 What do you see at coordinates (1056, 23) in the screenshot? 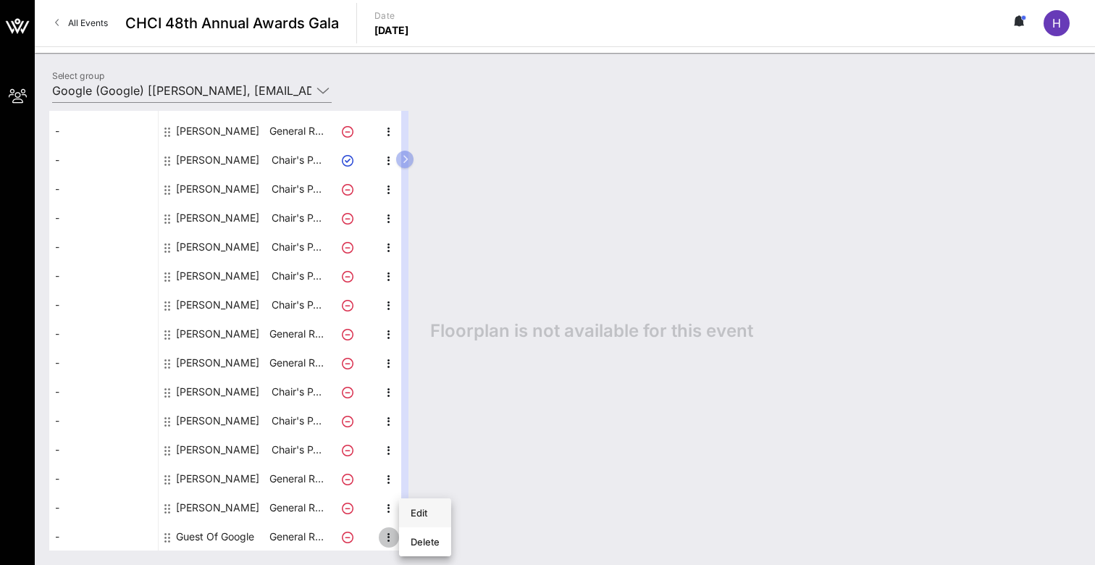
I see `span: H` at bounding box center [1056, 23].